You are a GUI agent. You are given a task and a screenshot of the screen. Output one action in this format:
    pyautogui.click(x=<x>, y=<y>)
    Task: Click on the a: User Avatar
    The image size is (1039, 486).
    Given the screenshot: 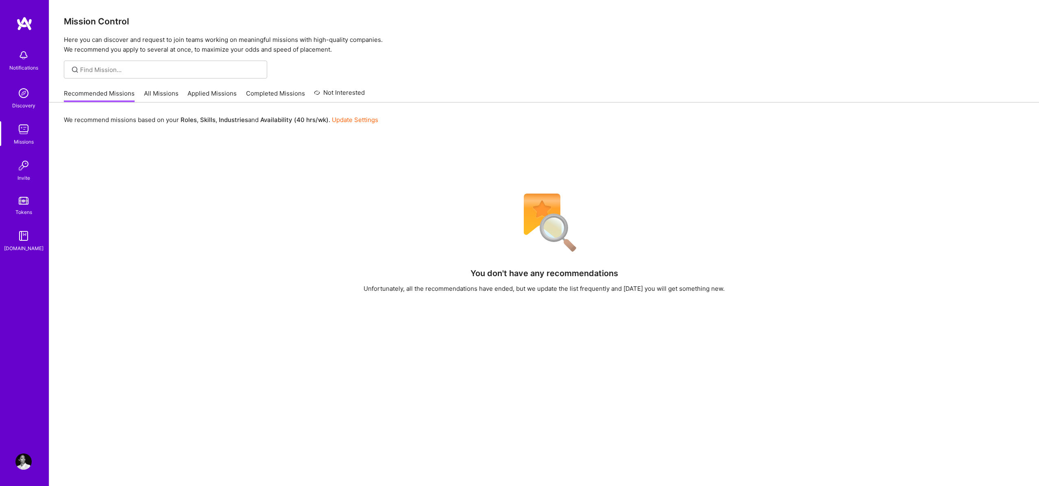 What is the action you would take?
    pyautogui.click(x=24, y=462)
    